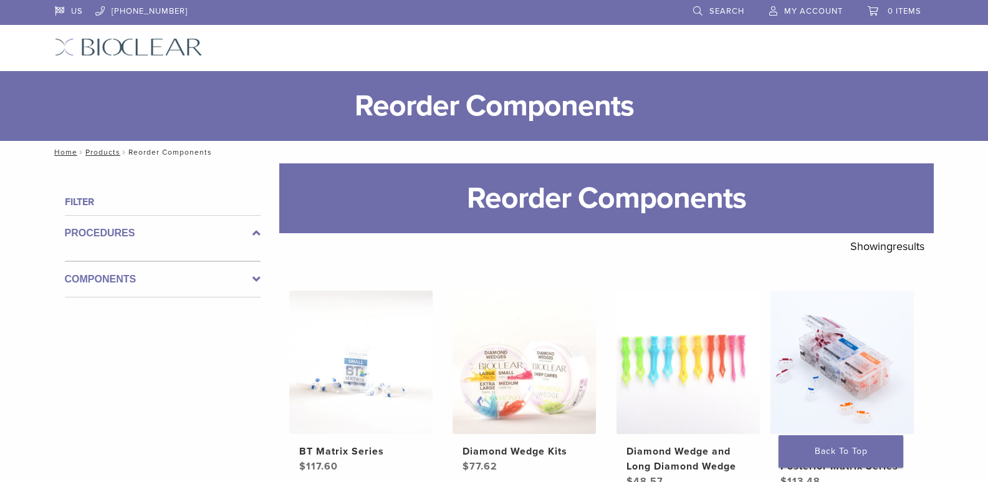  Describe the element at coordinates (163, 233) in the screenshot. I see `label: Procedures` at that location.